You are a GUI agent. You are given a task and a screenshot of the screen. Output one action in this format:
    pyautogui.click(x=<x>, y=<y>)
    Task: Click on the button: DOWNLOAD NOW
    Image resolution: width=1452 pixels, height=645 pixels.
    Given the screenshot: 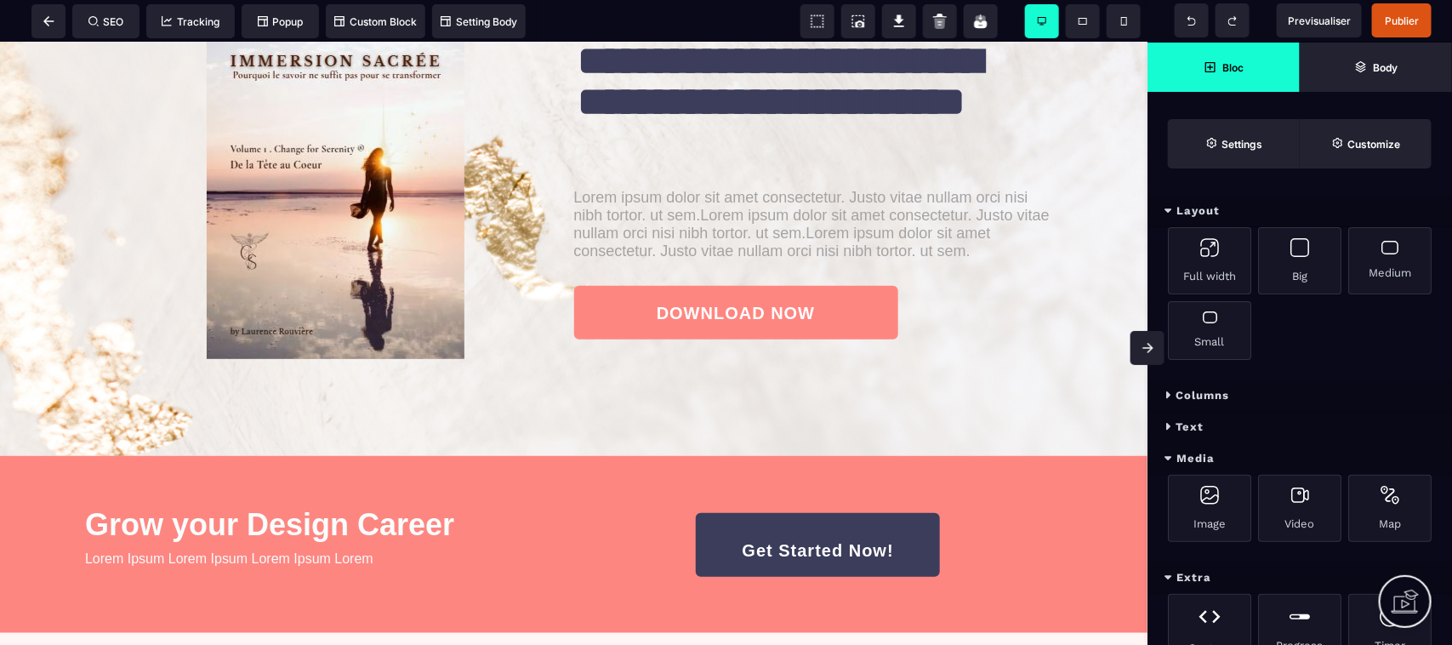 What is the action you would take?
    pyautogui.click(x=736, y=270)
    